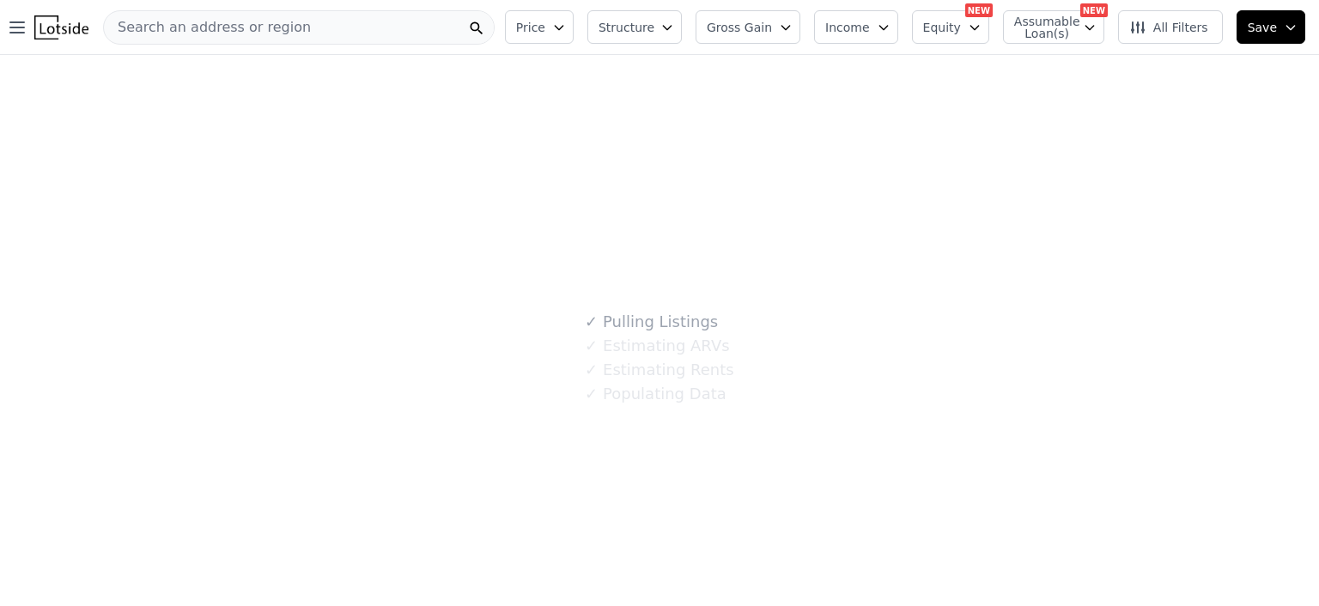 The height and width of the screenshot is (606, 1319). What do you see at coordinates (950, 27) in the screenshot?
I see `button: Equity` at bounding box center [950, 27].